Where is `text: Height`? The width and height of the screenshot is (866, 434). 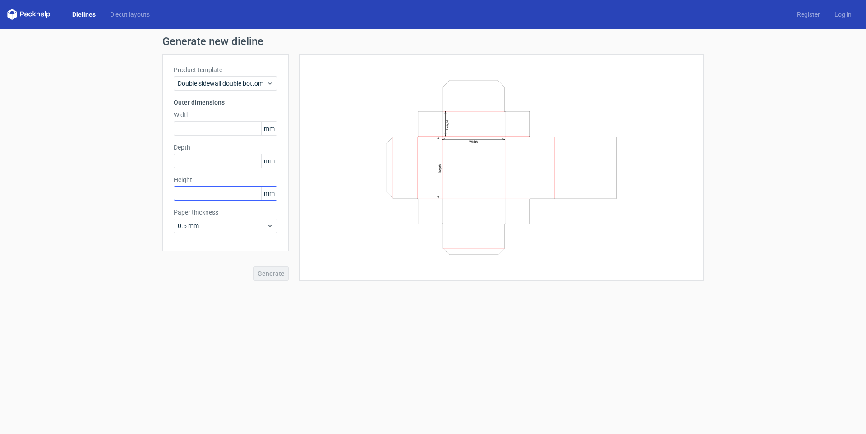
text: Height is located at coordinates (447, 124).